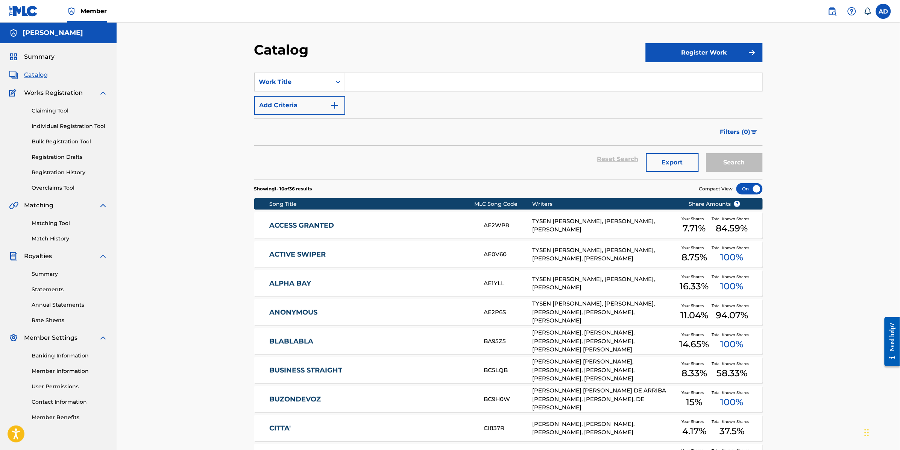  What do you see at coordinates (39, 57) in the screenshot?
I see `span: Summary` at bounding box center [39, 57].